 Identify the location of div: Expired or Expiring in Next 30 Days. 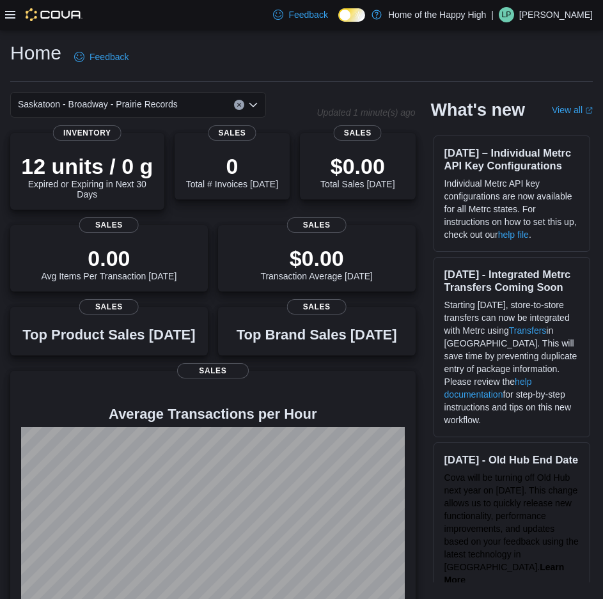
(87, 176).